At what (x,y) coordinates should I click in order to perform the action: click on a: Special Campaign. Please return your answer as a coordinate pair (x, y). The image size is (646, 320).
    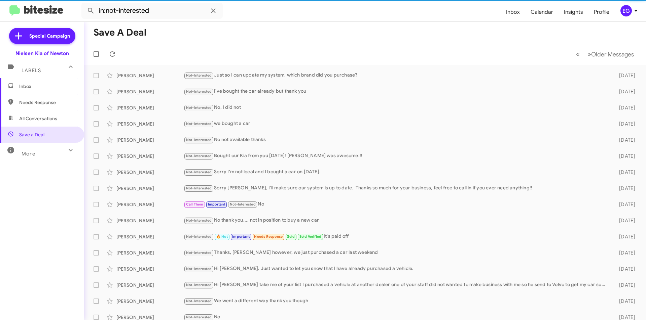
    Looking at the image, I should click on (42, 36).